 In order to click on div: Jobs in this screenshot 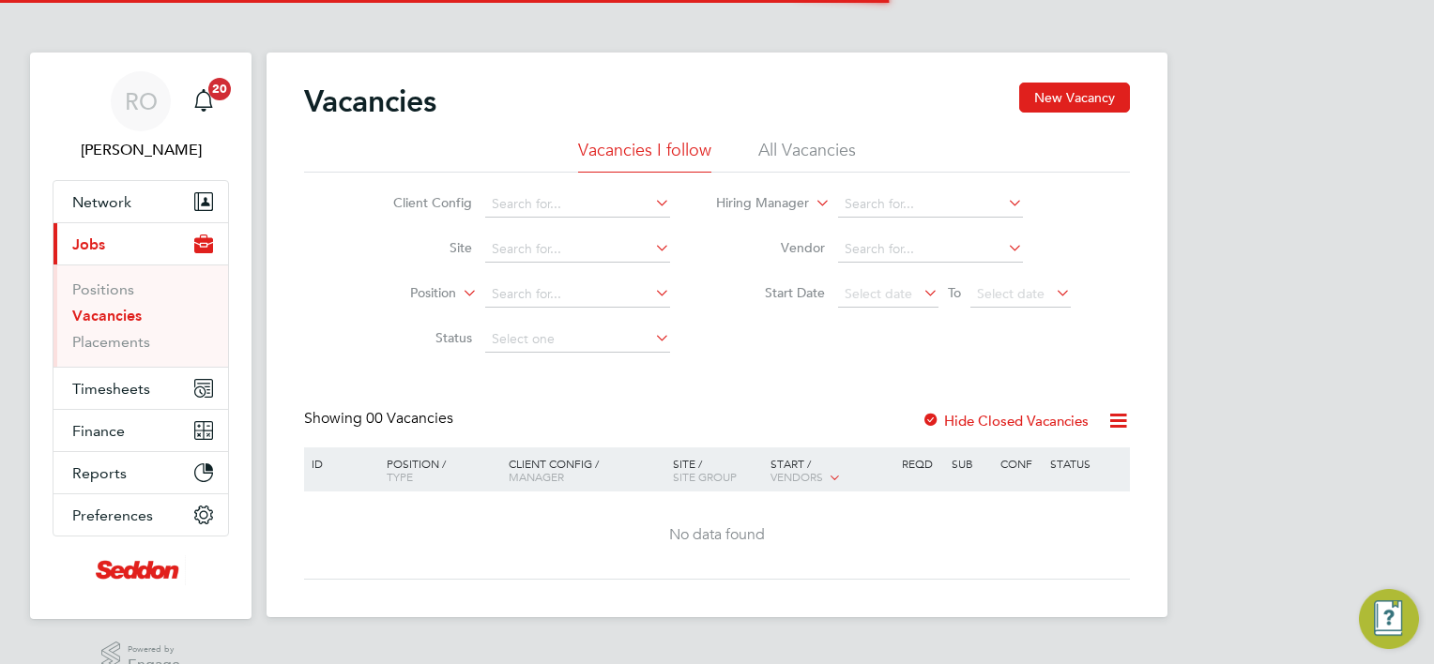, I will do `click(141, 315)`.